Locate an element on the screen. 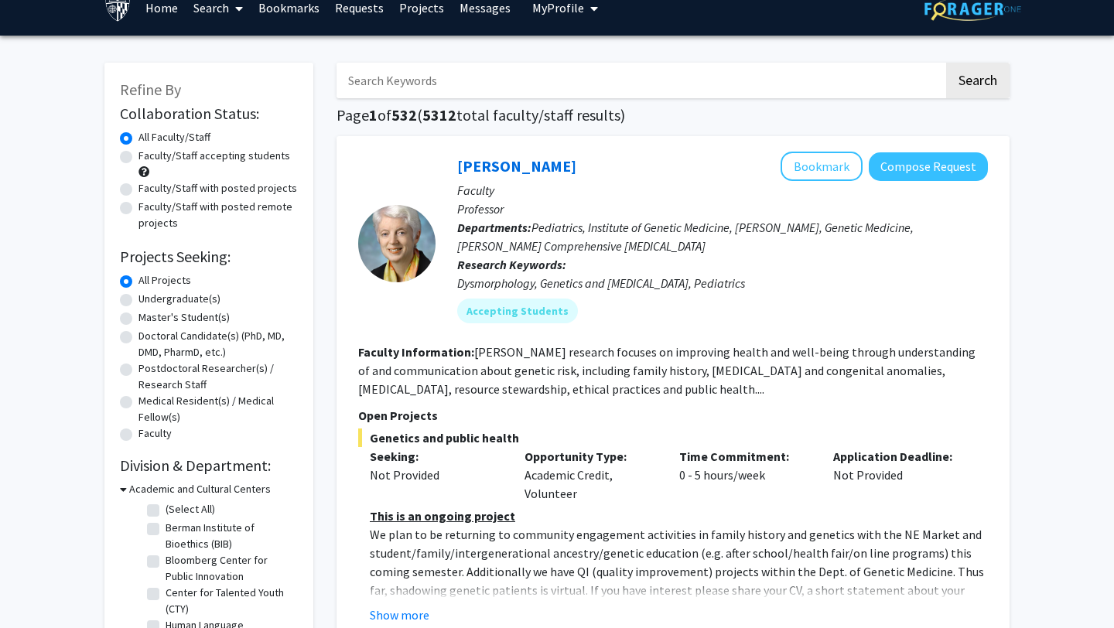 This screenshot has width=1114, height=628. label: All Projects is located at coordinates (165, 280).